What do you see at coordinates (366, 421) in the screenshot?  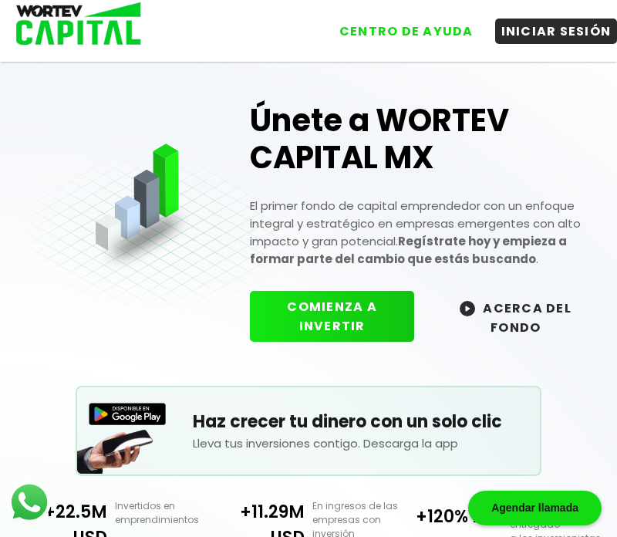 I see `h5: Haz crecer tu dinero con un solo clic` at bounding box center [366, 421].